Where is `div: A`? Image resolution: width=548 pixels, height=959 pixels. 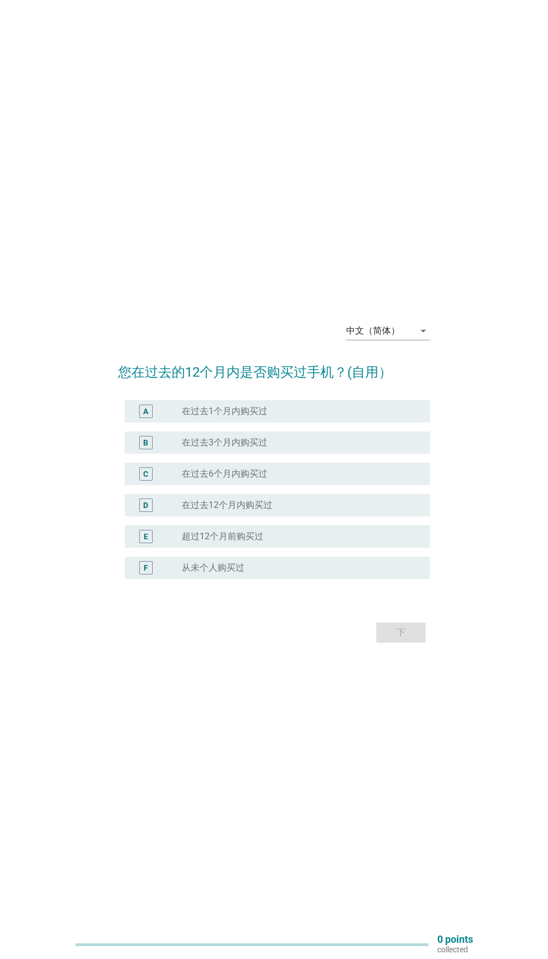
div: A is located at coordinates (145, 411).